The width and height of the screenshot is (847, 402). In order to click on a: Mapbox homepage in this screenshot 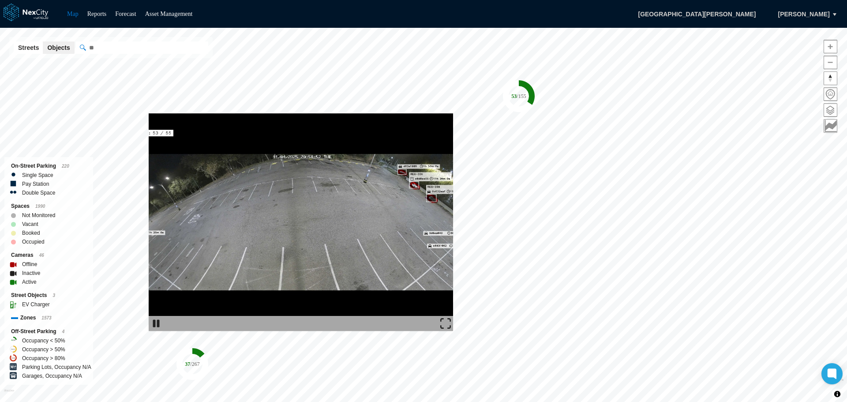, I will do `click(9, 394)`.